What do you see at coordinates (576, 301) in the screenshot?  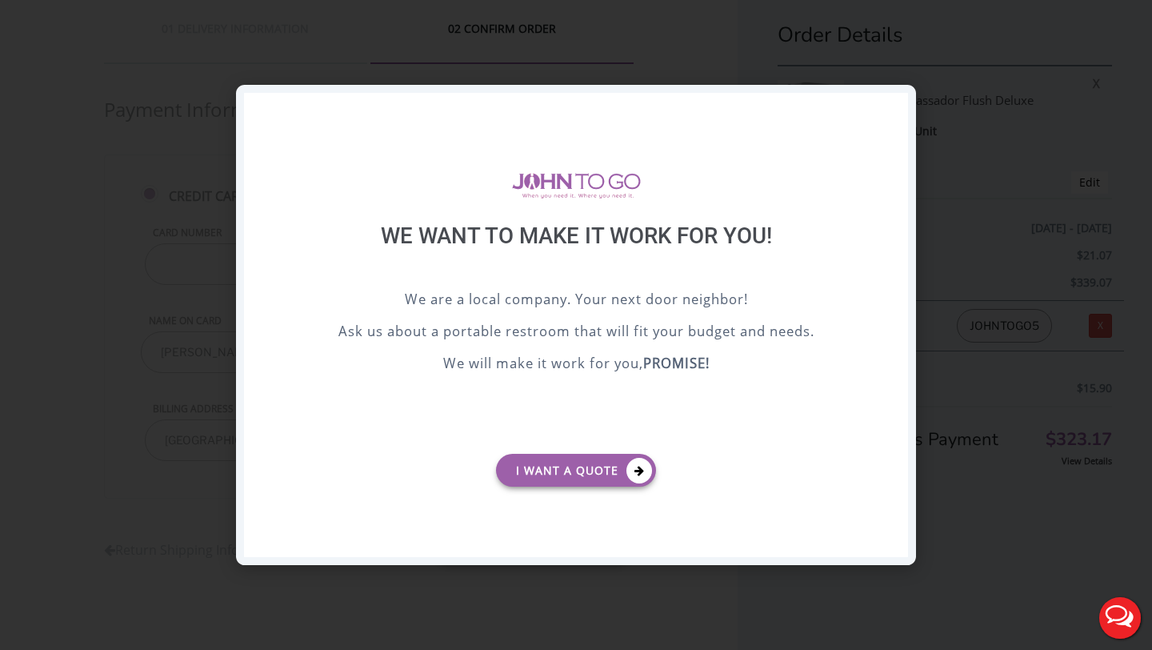 I see `p: We are a local company. Your next door neighbor!` at bounding box center [576, 301].